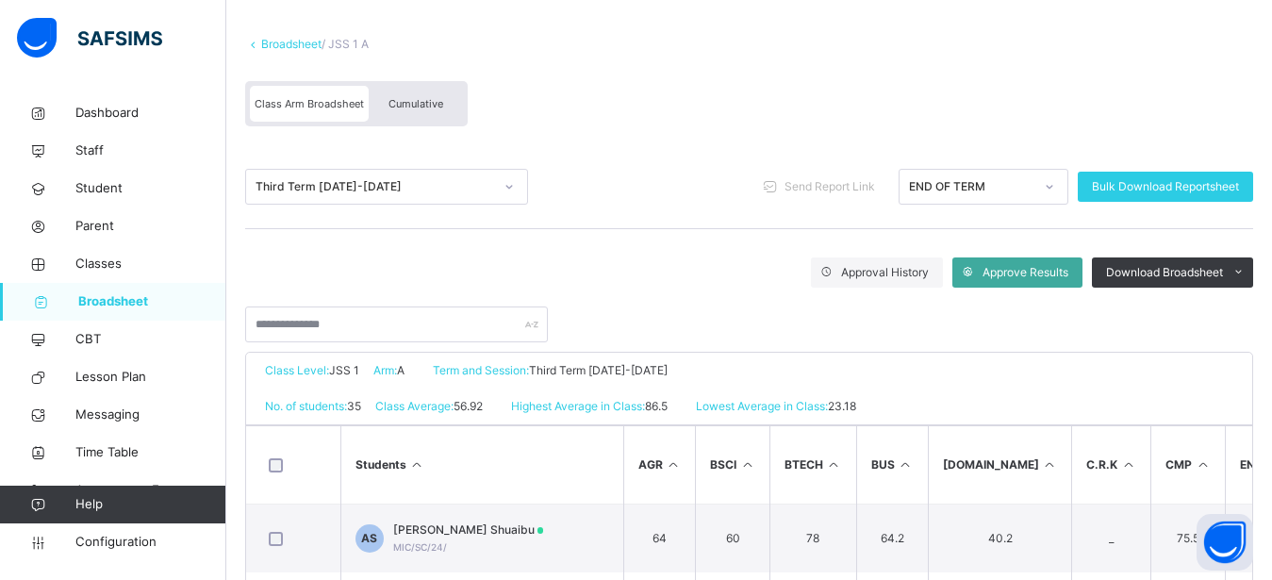 Image resolution: width=1272 pixels, height=580 pixels. What do you see at coordinates (344, 370) in the screenshot?
I see `span: JSS 1` at bounding box center [344, 370].